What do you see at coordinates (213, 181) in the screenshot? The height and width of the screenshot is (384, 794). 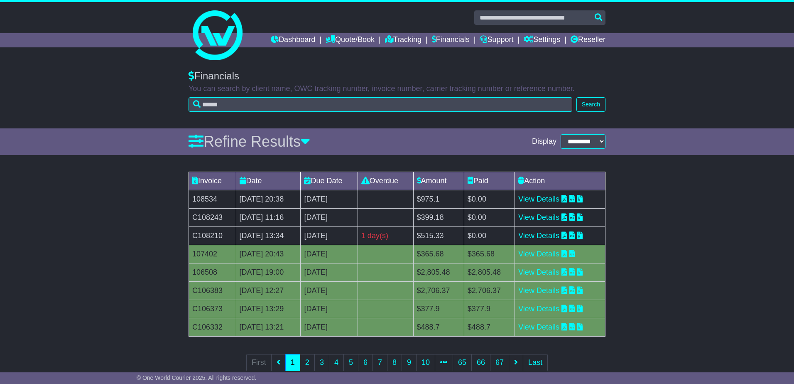 I see `td: Invoice` at bounding box center [213, 181].